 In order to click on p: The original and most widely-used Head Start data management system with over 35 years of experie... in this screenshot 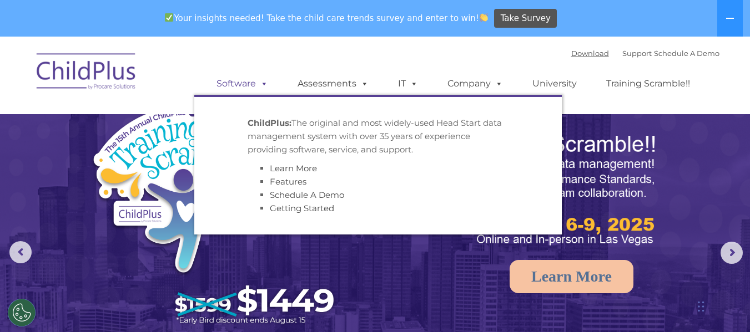, I will do `click(378, 137)`.